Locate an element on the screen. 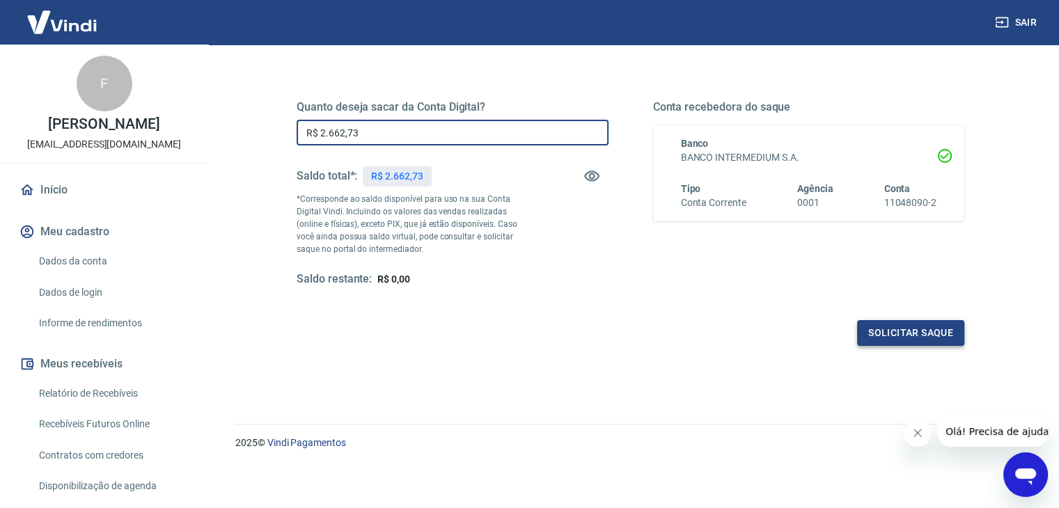  a: Contratos com credores is located at coordinates (112, 455).